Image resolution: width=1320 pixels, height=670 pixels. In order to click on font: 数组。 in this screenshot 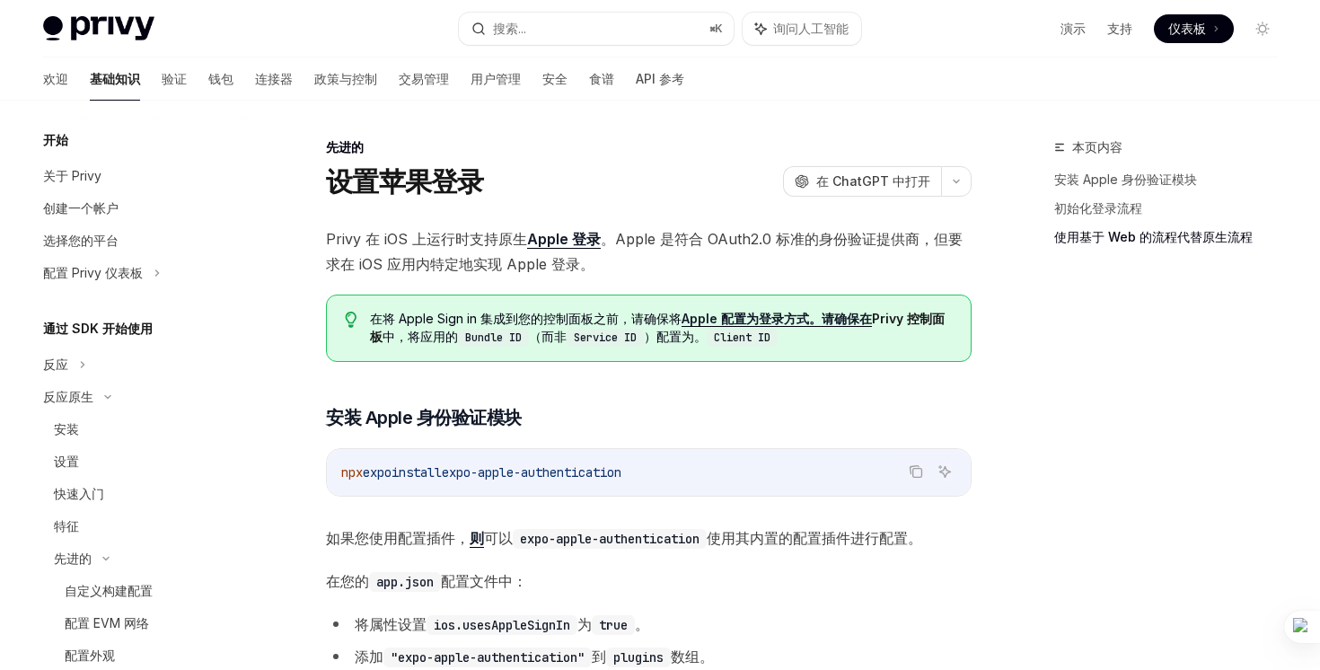, I will do `click(692, 656)`.